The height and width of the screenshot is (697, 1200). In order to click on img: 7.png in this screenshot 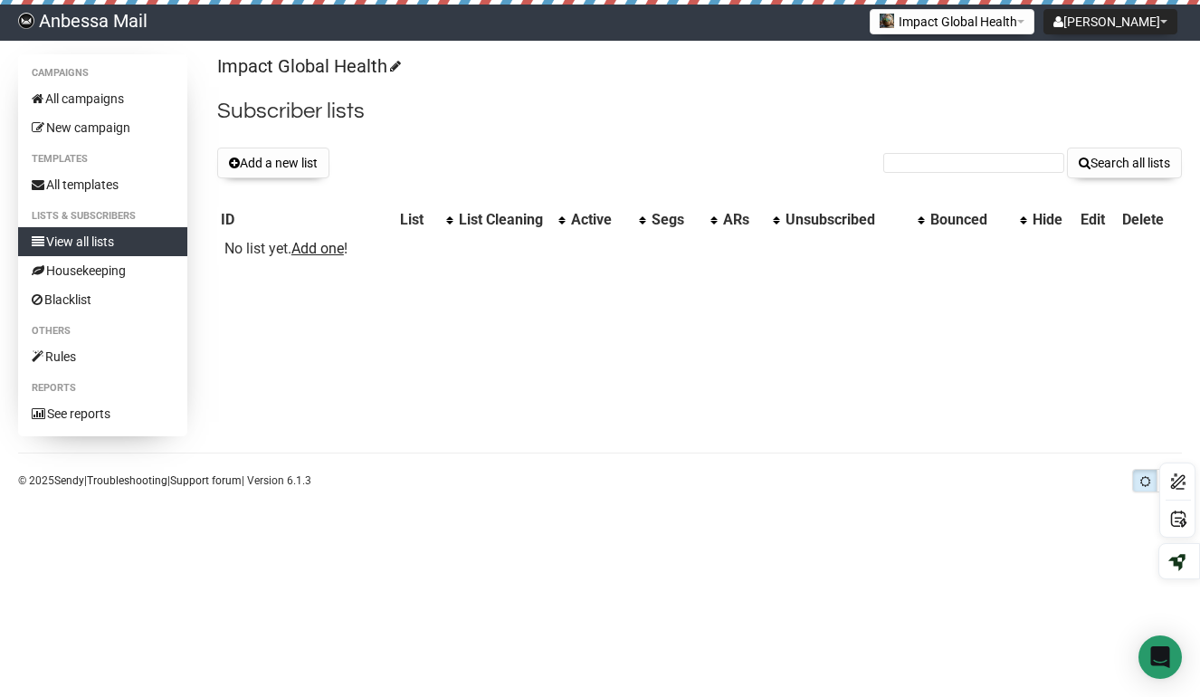, I will do `click(887, 21)`.